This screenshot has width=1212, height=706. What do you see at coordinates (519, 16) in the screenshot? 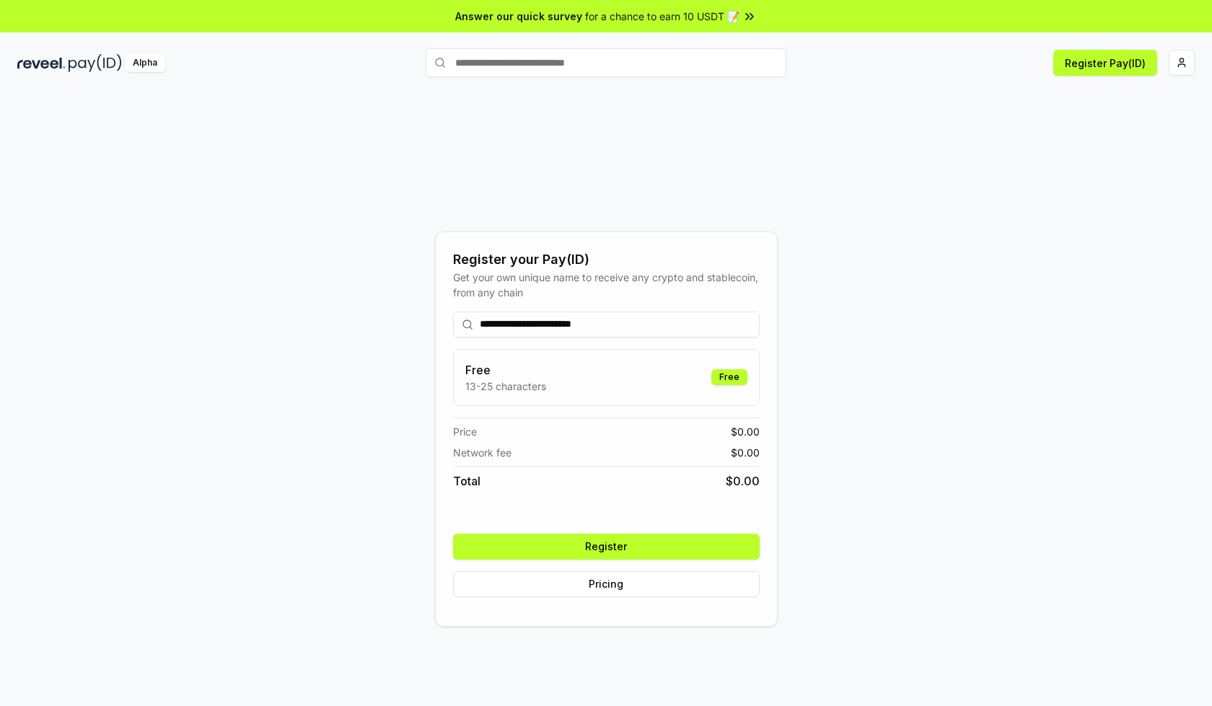
I see `span: Answer our quick survey` at bounding box center [519, 16].